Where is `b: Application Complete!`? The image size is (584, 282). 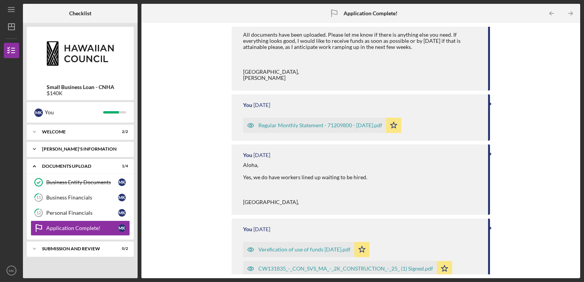 b: Application Complete! is located at coordinates (370, 13).